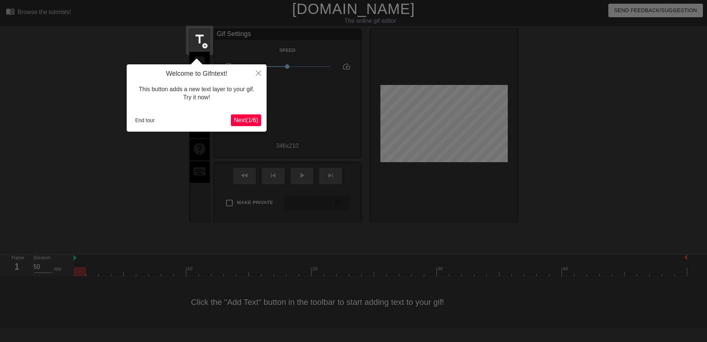  What do you see at coordinates (246, 120) in the screenshot?
I see `span: Next ( 1 / 6 )` at bounding box center [246, 120].